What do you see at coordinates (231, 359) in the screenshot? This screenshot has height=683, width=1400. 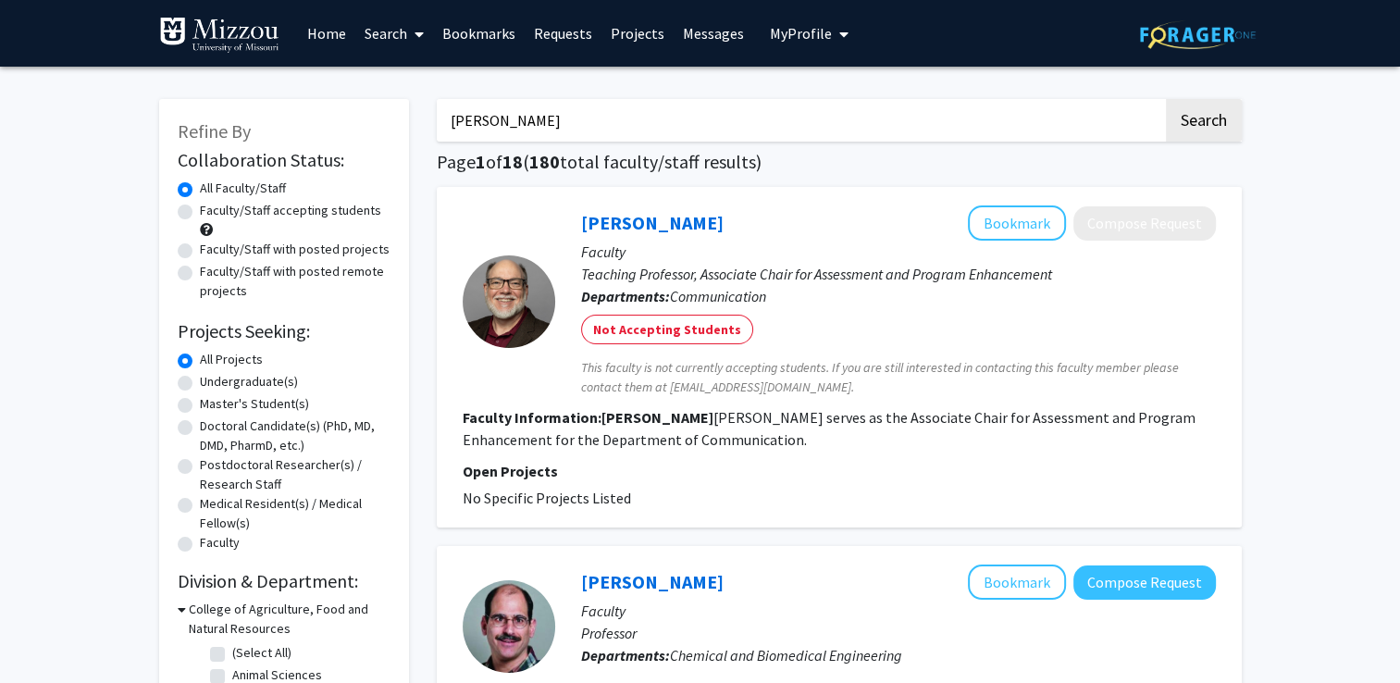 I see `label: All Projects` at bounding box center [231, 359].